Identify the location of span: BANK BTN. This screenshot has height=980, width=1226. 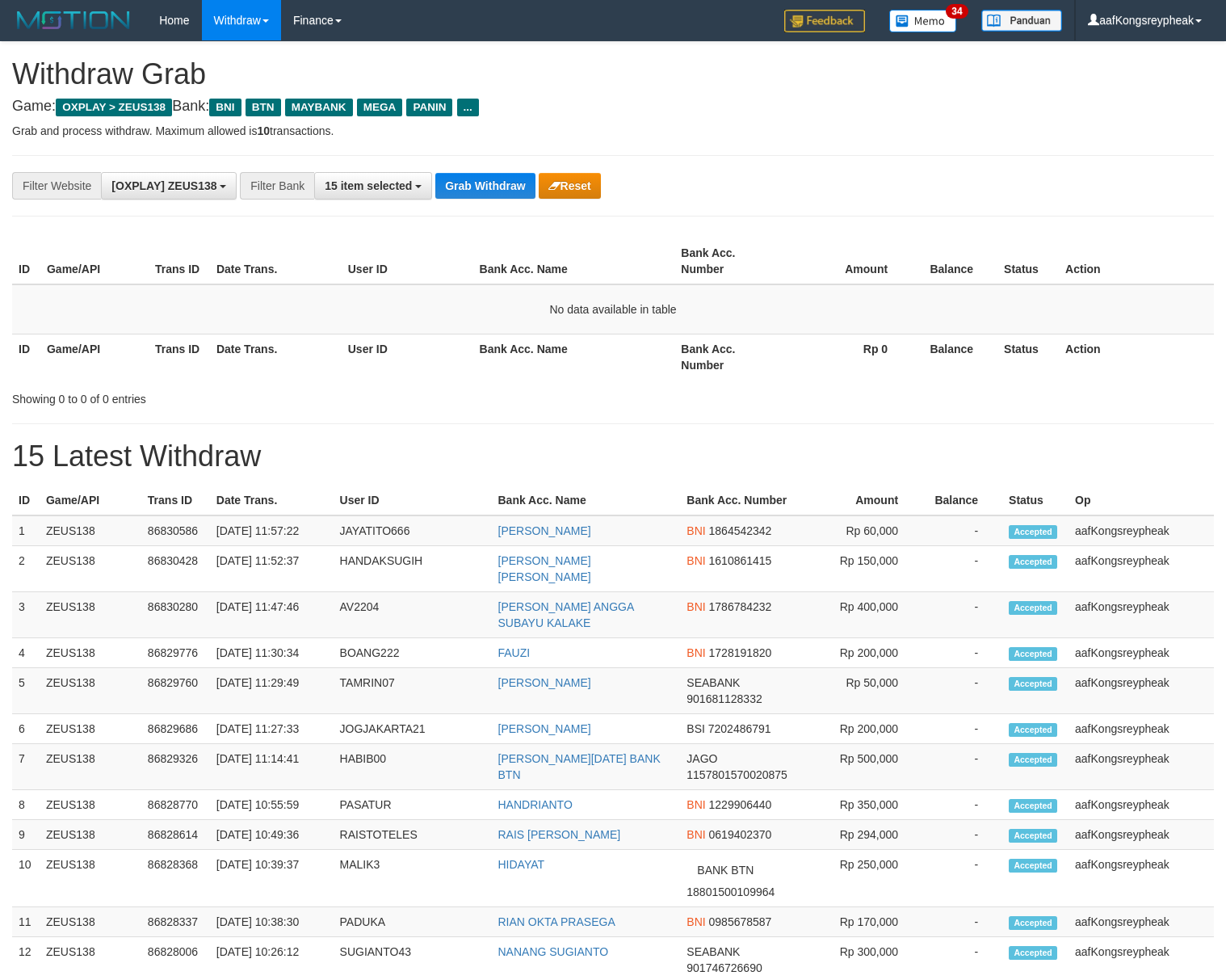
(725, 870).